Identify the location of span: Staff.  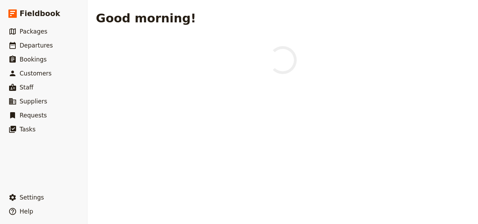
(27, 87).